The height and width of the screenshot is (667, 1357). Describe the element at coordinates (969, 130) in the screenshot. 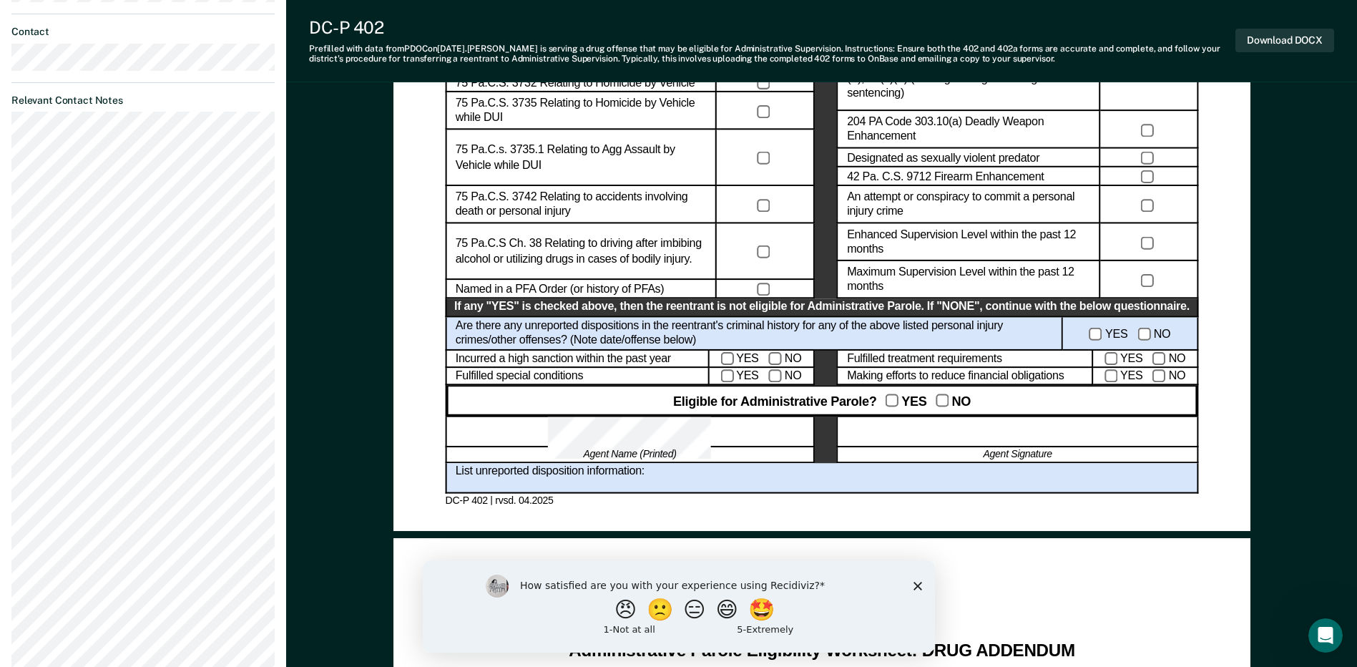

I see `label: 204 PA Code 303.10(a) Deadly Weapon Enhancement` at that location.